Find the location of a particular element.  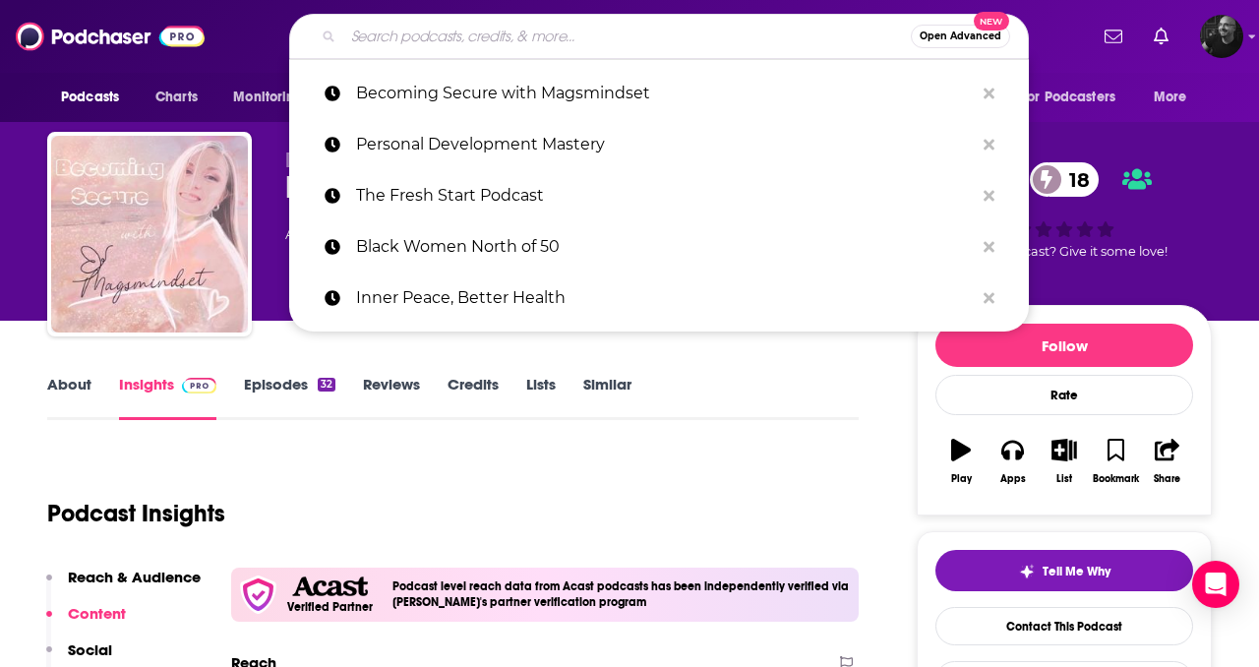

img: verfied icon is located at coordinates (258, 594).